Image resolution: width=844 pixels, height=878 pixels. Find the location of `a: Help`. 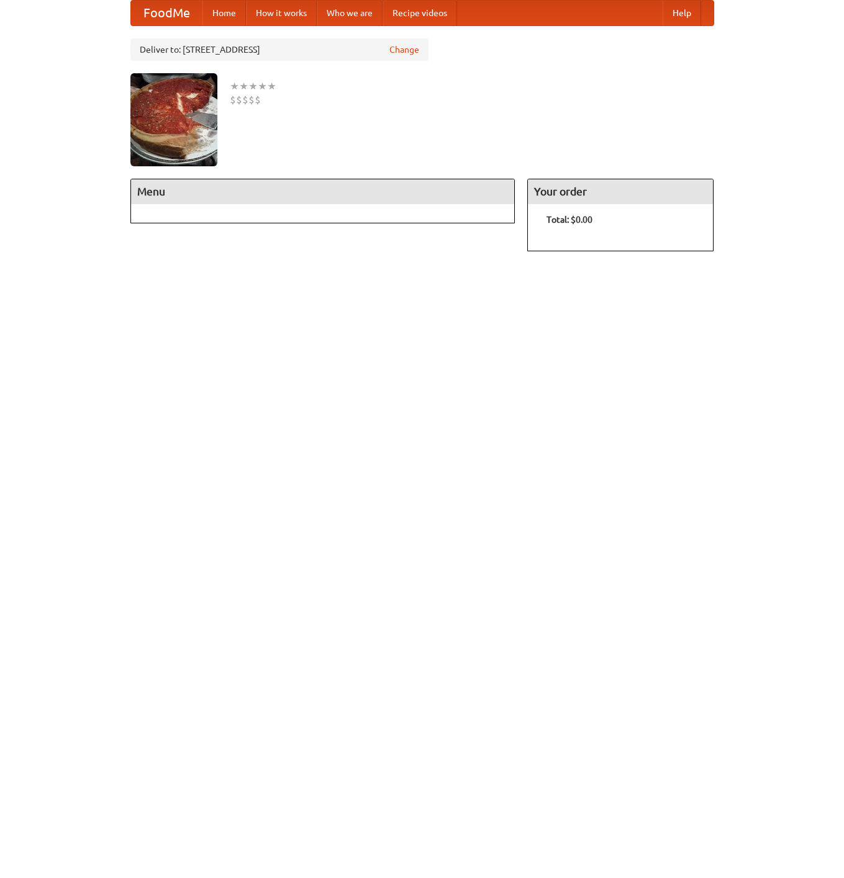

a: Help is located at coordinates (682, 13).